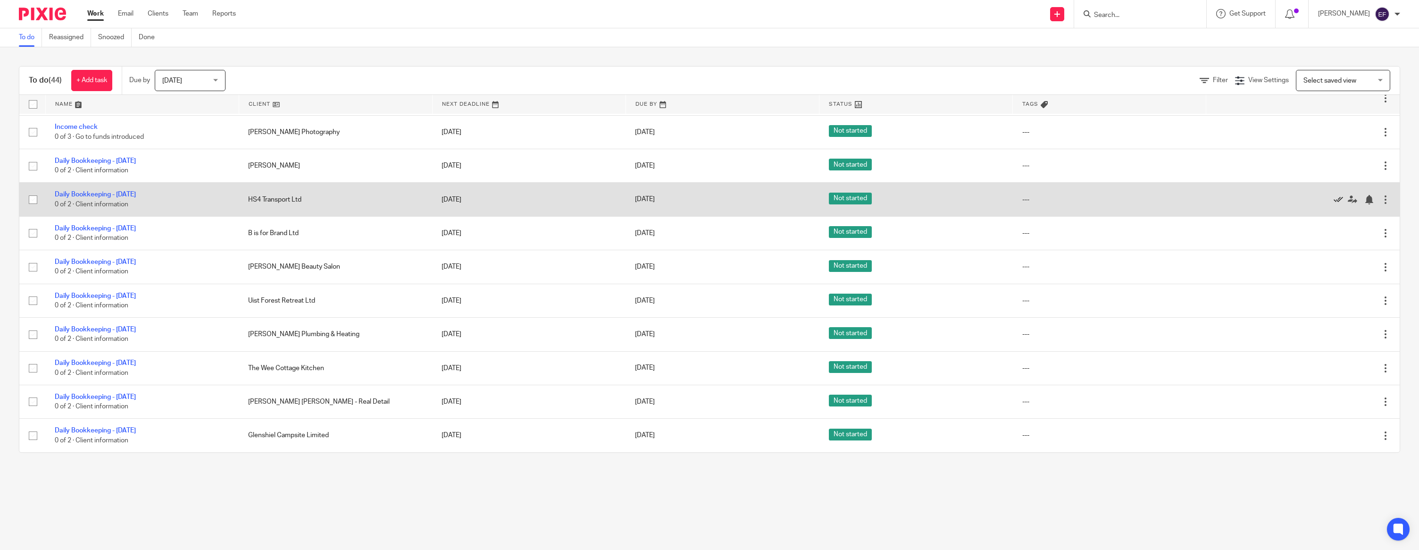 This screenshot has height=550, width=1419. What do you see at coordinates (42, 14) in the screenshot?
I see `img: Pixie` at bounding box center [42, 14].